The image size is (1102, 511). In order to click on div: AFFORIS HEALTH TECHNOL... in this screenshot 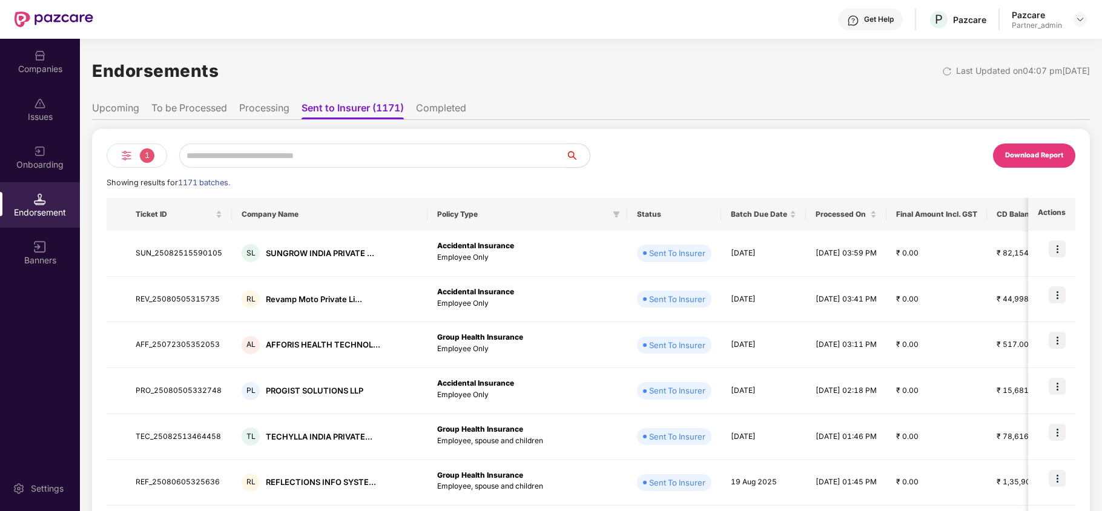, I will do `click(323, 345)`.